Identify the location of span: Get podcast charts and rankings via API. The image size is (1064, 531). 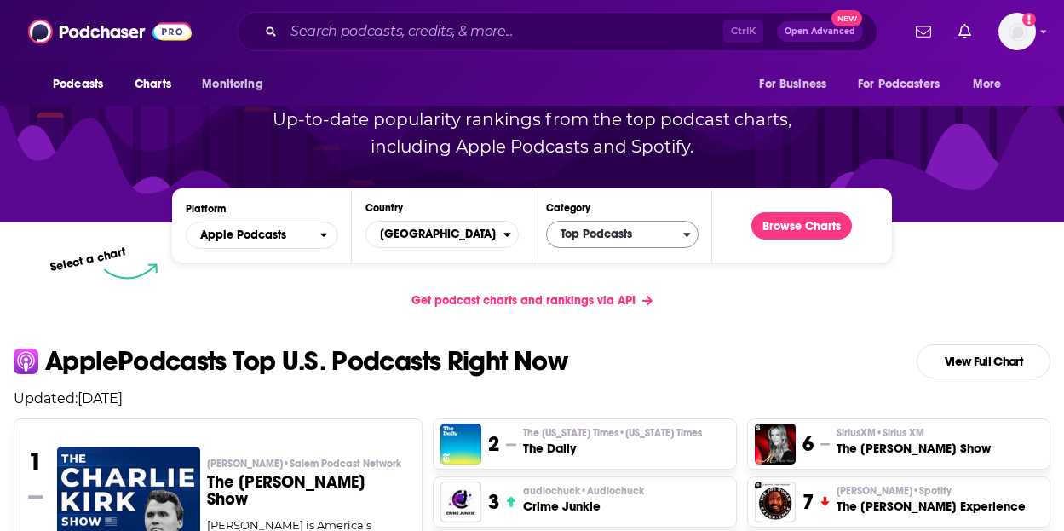
(523, 300).